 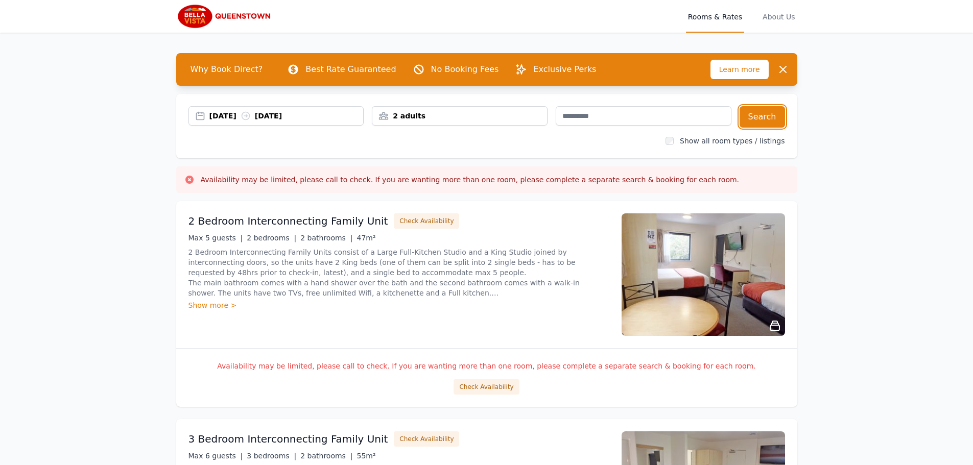 What do you see at coordinates (288, 439) in the screenshot?
I see `h3: 3 Bedroom Interconnecting Family Unit` at bounding box center [288, 439].